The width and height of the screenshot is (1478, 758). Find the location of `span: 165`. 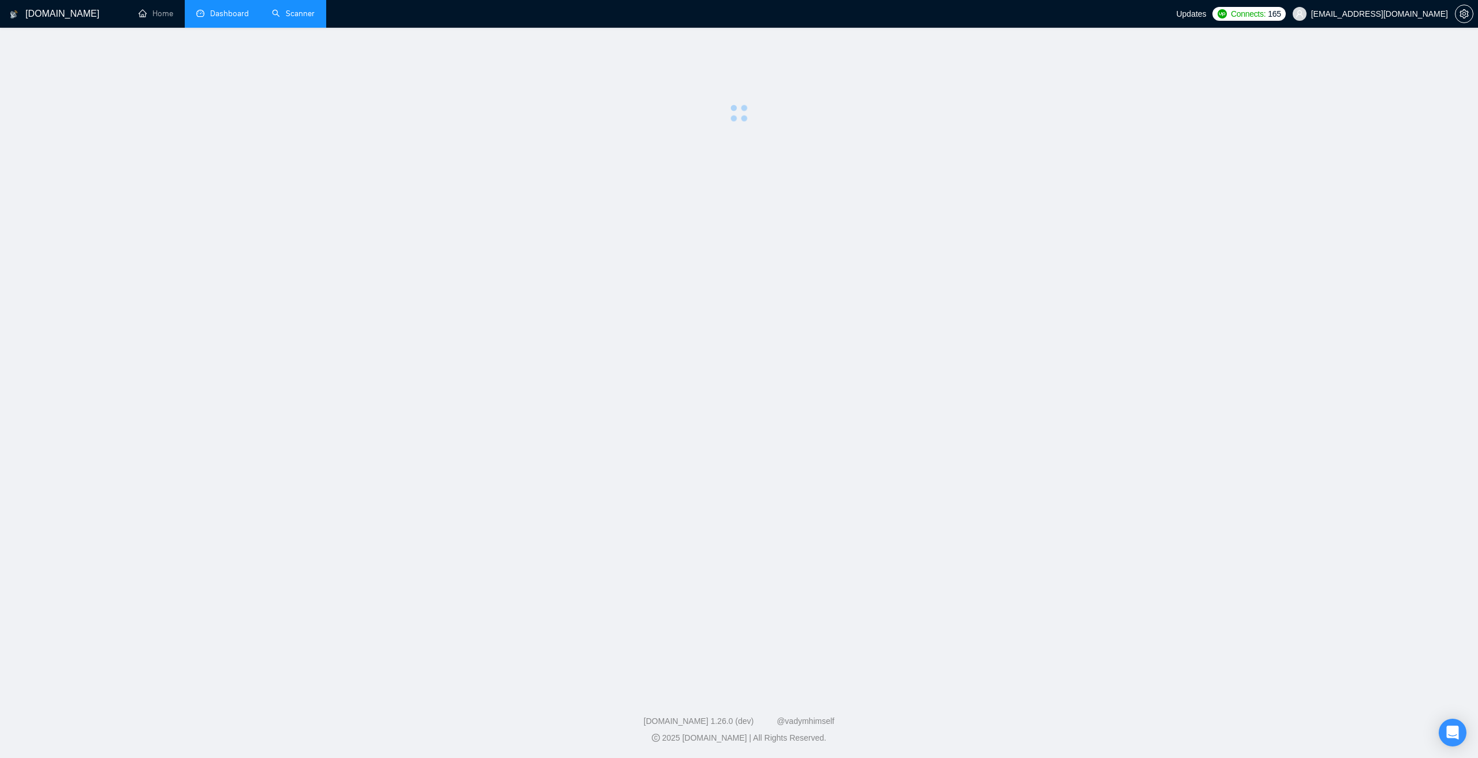

span: 165 is located at coordinates (1275, 14).